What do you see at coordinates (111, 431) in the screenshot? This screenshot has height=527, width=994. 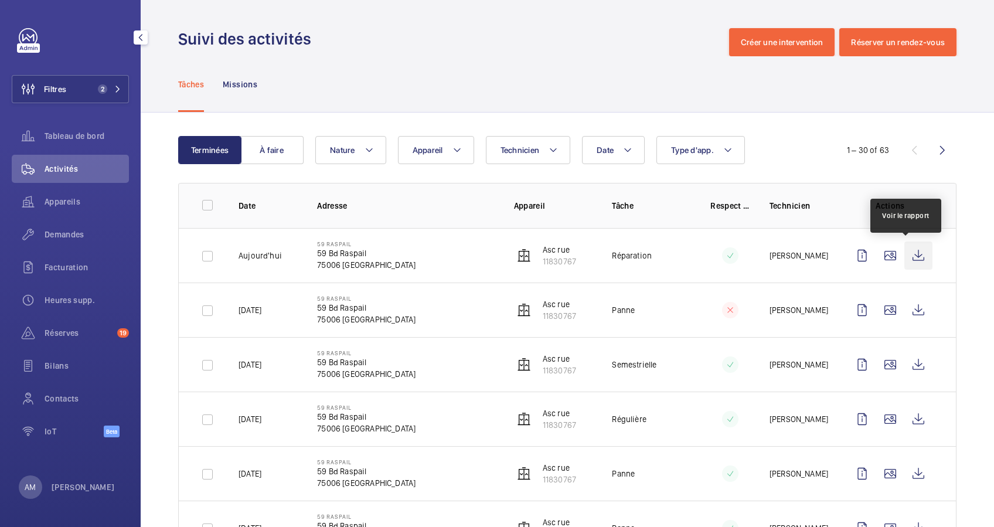 I see `span: Beta` at bounding box center [111, 431].